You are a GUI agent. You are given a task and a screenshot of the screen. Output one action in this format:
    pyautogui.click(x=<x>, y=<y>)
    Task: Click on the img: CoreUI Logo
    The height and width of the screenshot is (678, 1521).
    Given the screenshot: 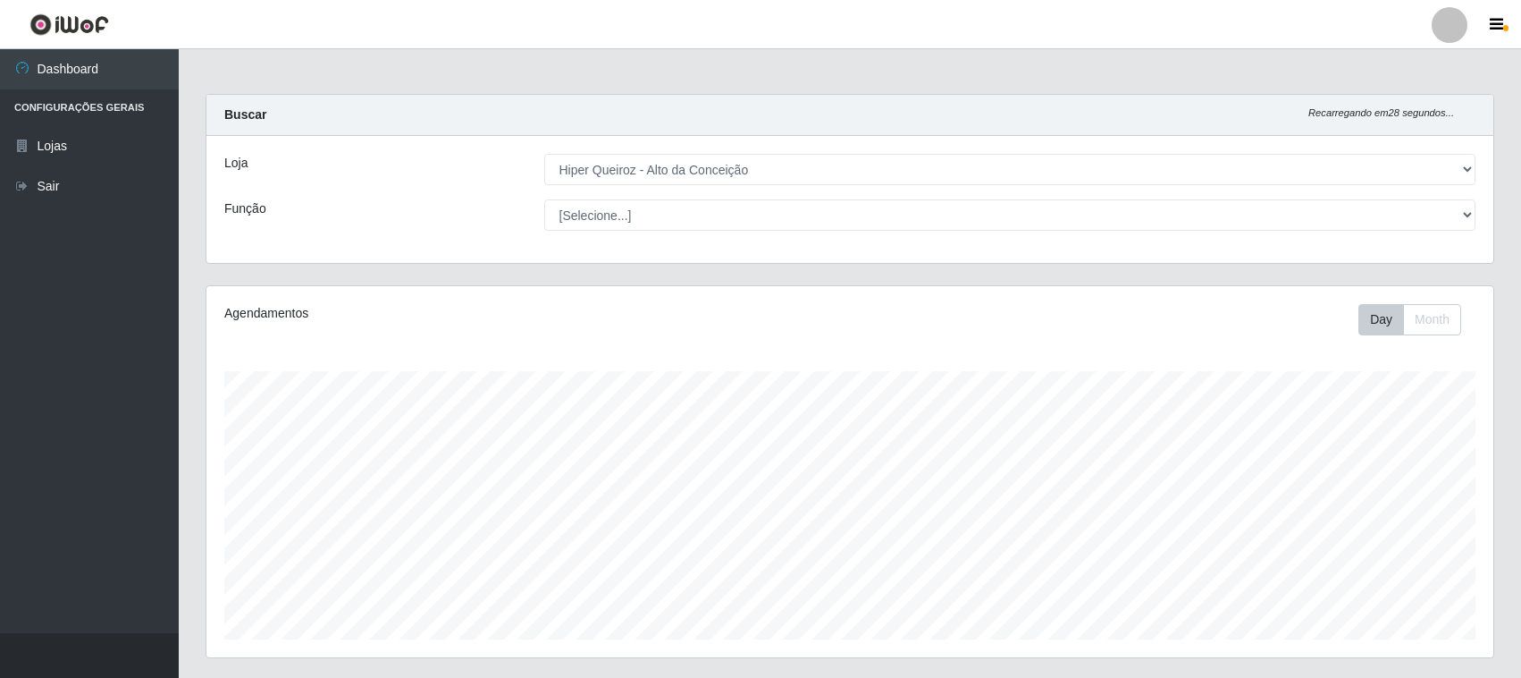 What is the action you would take?
    pyautogui.click(x=69, y=24)
    